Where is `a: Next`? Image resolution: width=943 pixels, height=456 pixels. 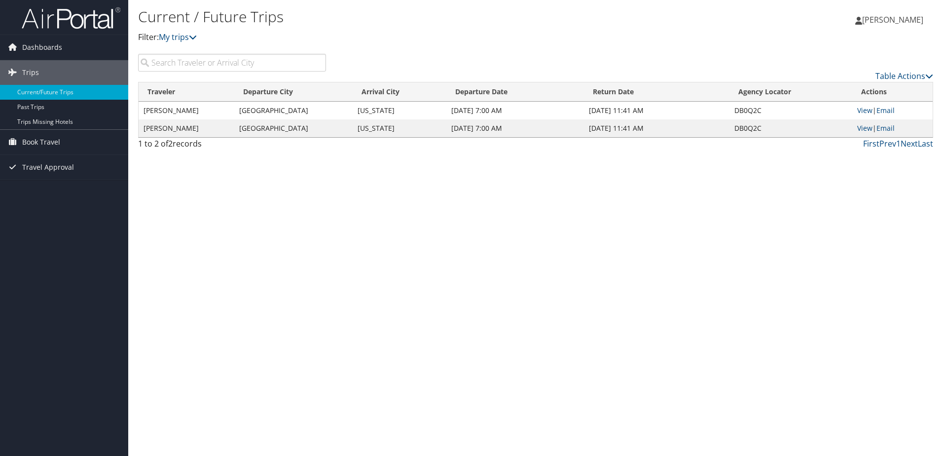
a: Next is located at coordinates (909, 144).